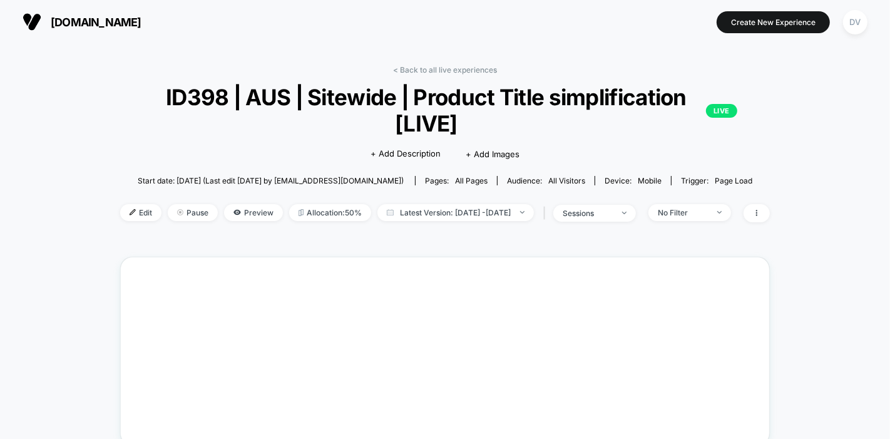 The image size is (890, 439). I want to click on span: Page Load, so click(734, 180).